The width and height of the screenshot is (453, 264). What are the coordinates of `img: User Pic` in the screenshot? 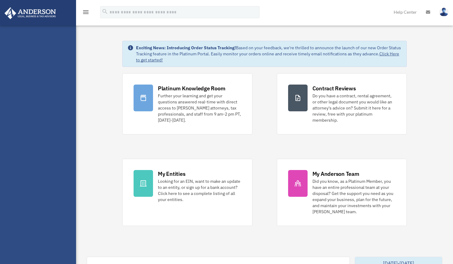 It's located at (444, 12).